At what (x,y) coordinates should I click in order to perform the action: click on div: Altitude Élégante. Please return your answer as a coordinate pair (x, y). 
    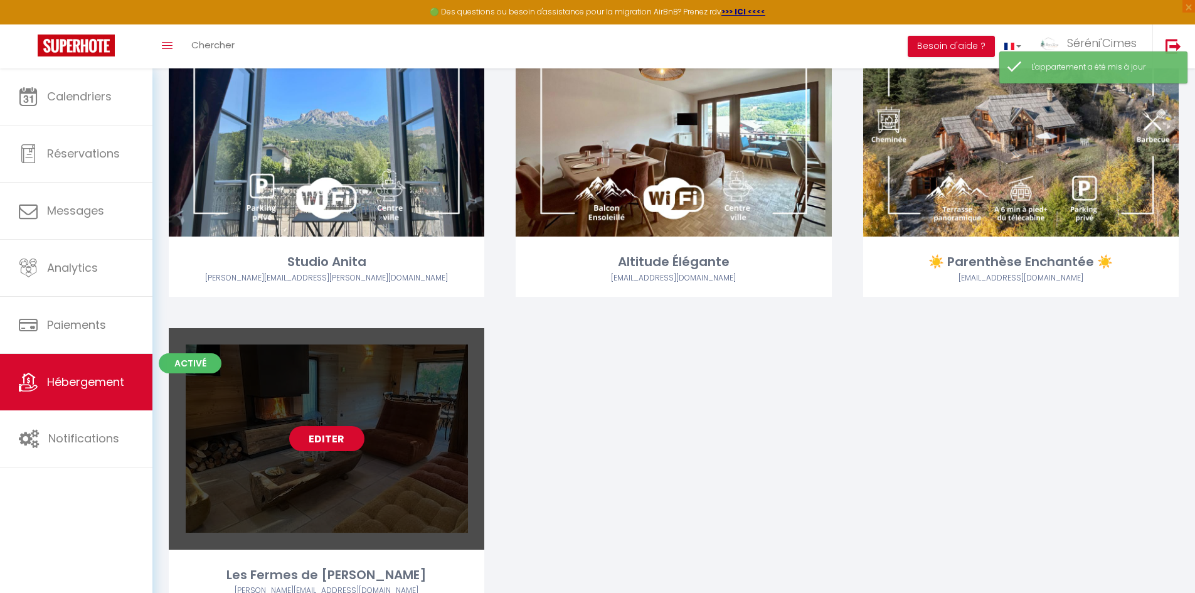
    Looking at the image, I should click on (673, 262).